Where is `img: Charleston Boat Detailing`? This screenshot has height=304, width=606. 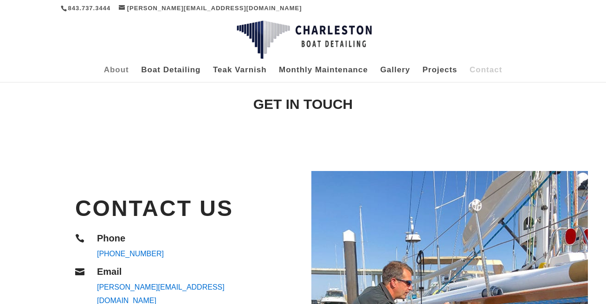 img: Charleston Boat Detailing is located at coordinates (304, 40).